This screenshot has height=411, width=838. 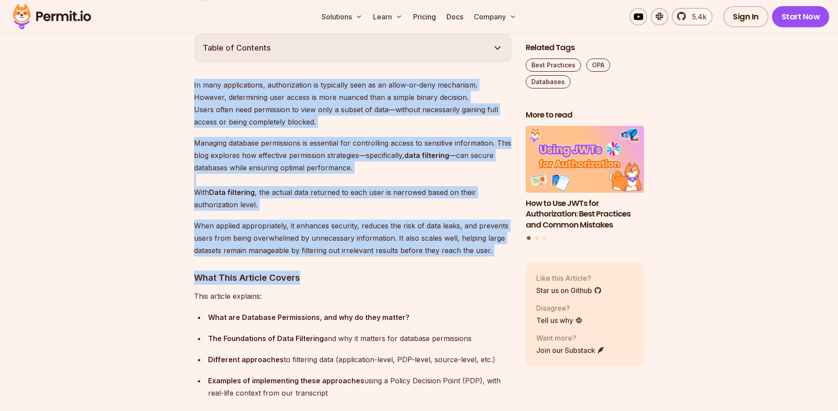 I want to click on strong: What are Database Permissions, and why do they matter?, so click(x=309, y=317).